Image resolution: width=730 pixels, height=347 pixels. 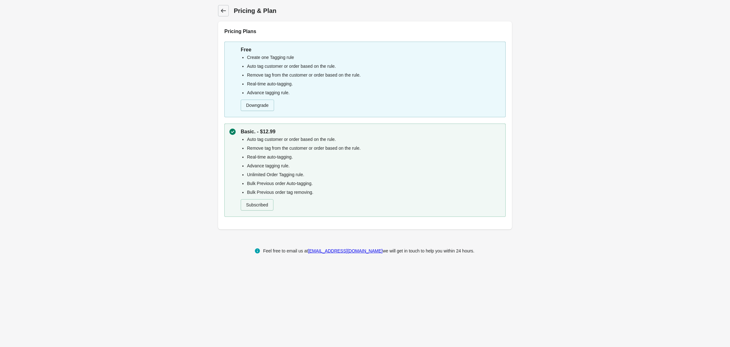 What do you see at coordinates (371, 50) in the screenshot?
I see `p: Free` at bounding box center [371, 50].